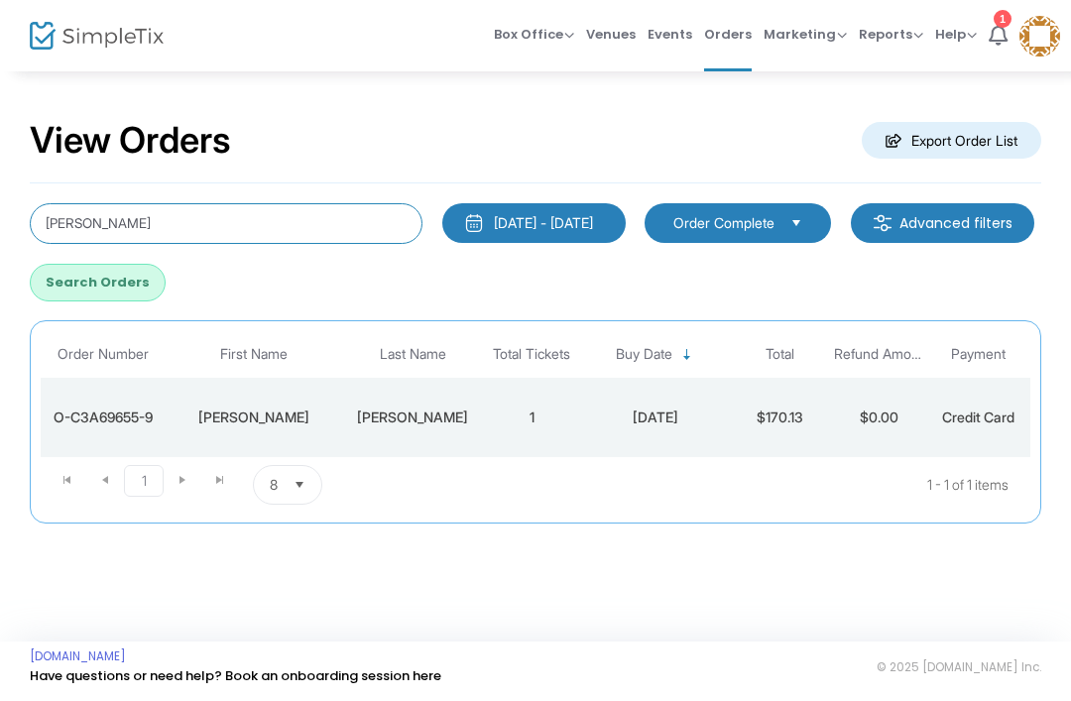 Image resolution: width=1071 pixels, height=701 pixels. Describe the element at coordinates (879, 354) in the screenshot. I see `th: Refund Amount` at that location.